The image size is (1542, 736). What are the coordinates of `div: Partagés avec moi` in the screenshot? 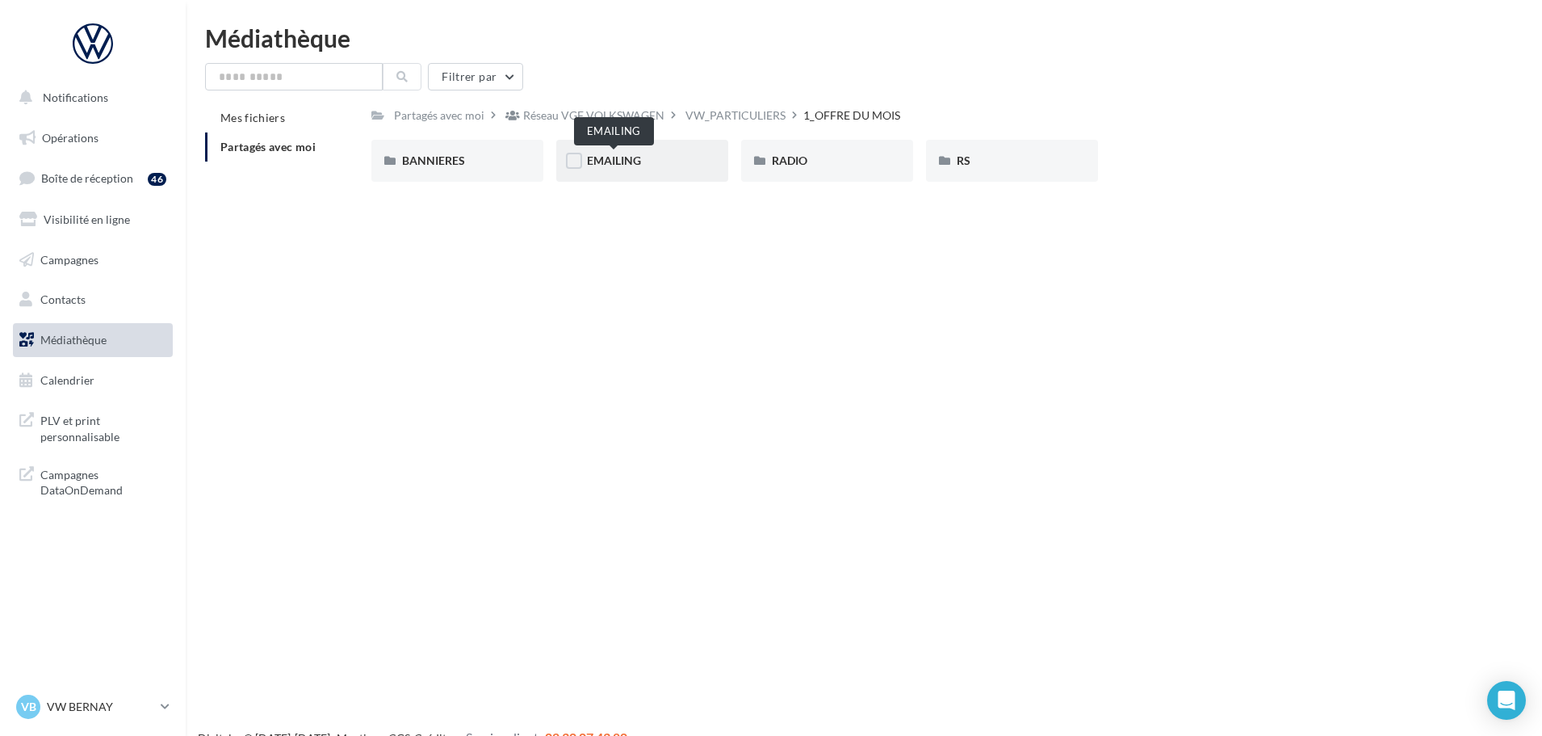 It's located at (439, 115).